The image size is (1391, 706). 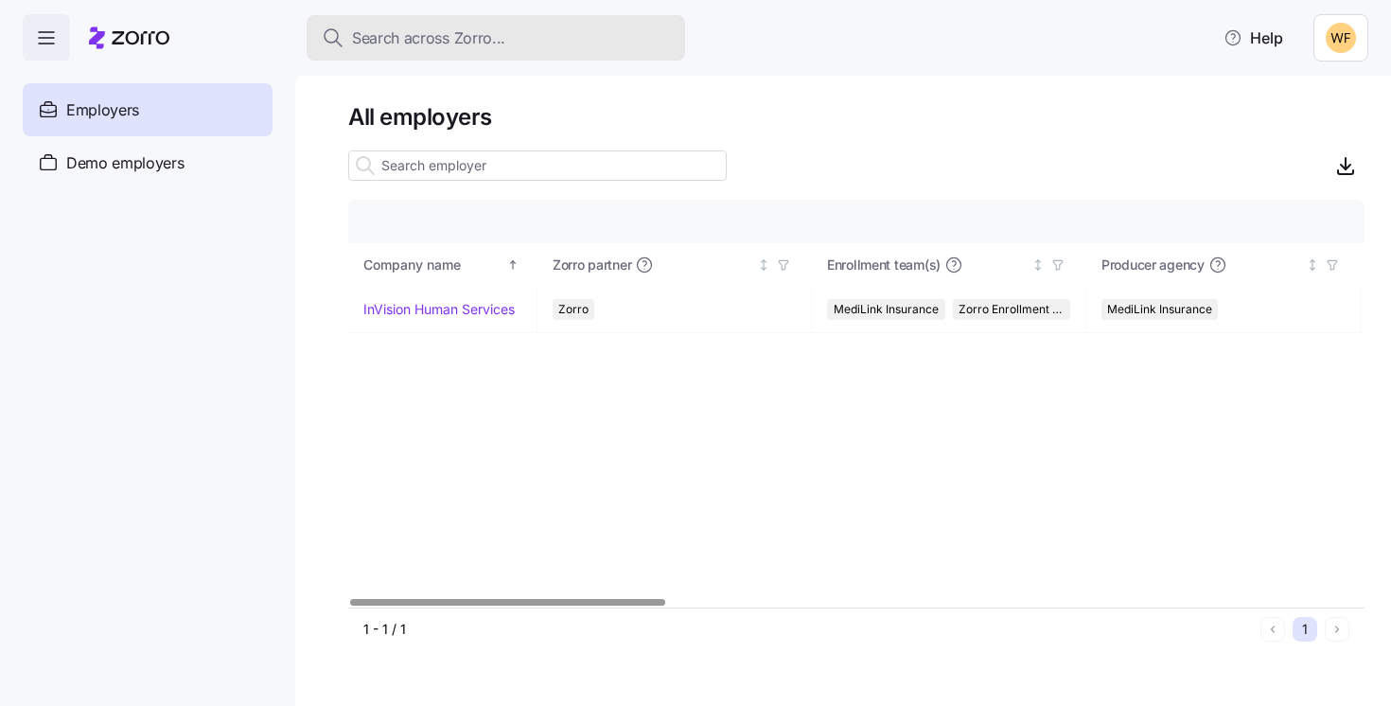 What do you see at coordinates (429, 38) in the screenshot?
I see `span: Search across Zorro...` at bounding box center [429, 38].